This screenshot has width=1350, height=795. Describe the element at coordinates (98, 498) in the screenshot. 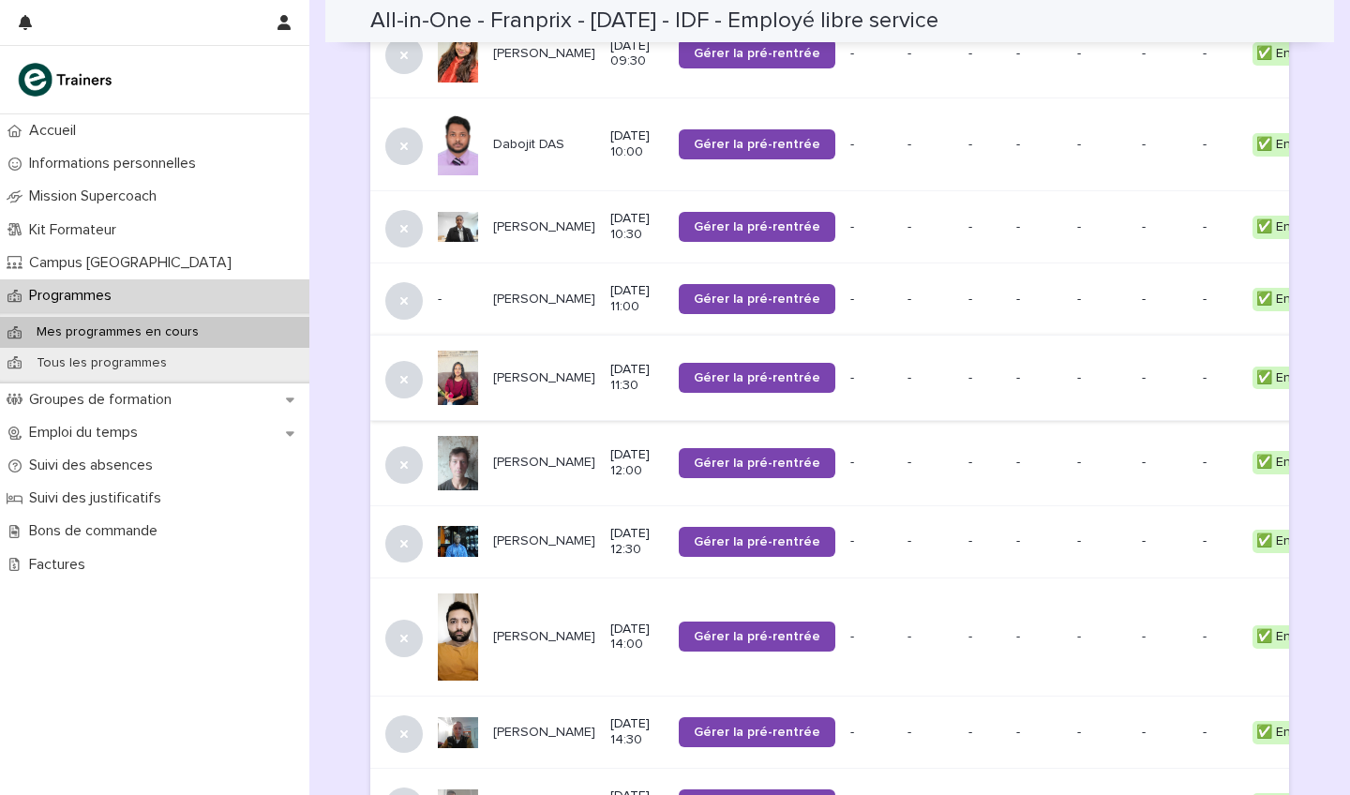

I see `p: Suivi des justificatifs` at that location.